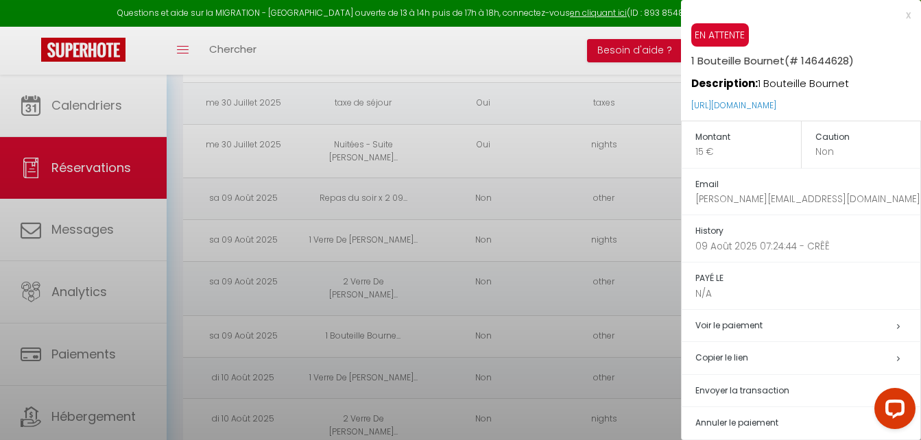  What do you see at coordinates (808, 246) in the screenshot?
I see `p: 09 Août 2025 07:24:44 - CRÊÊ` at bounding box center [808, 246].